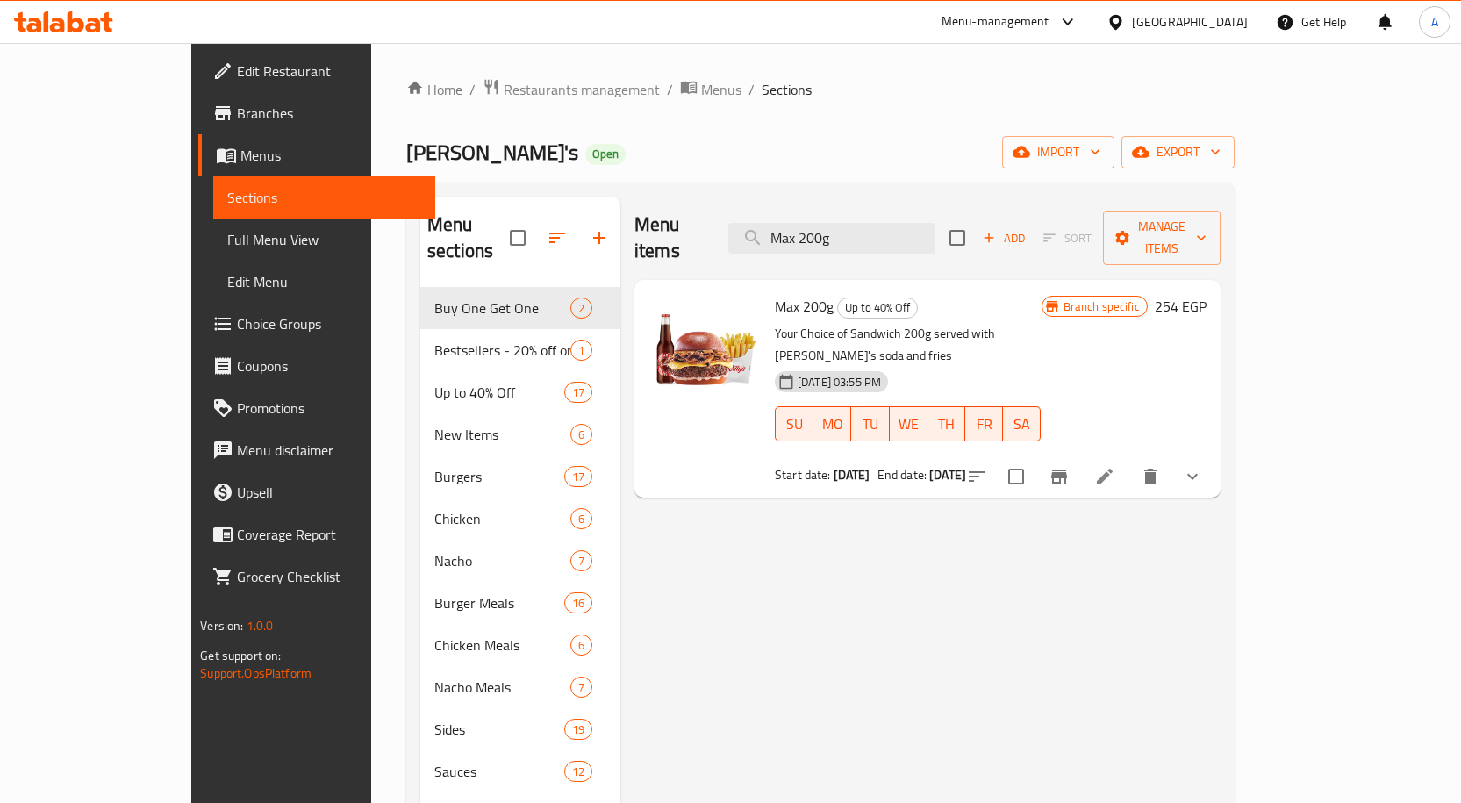  What do you see at coordinates (599, 238) in the screenshot?
I see `button: Add section` at bounding box center [599, 238].